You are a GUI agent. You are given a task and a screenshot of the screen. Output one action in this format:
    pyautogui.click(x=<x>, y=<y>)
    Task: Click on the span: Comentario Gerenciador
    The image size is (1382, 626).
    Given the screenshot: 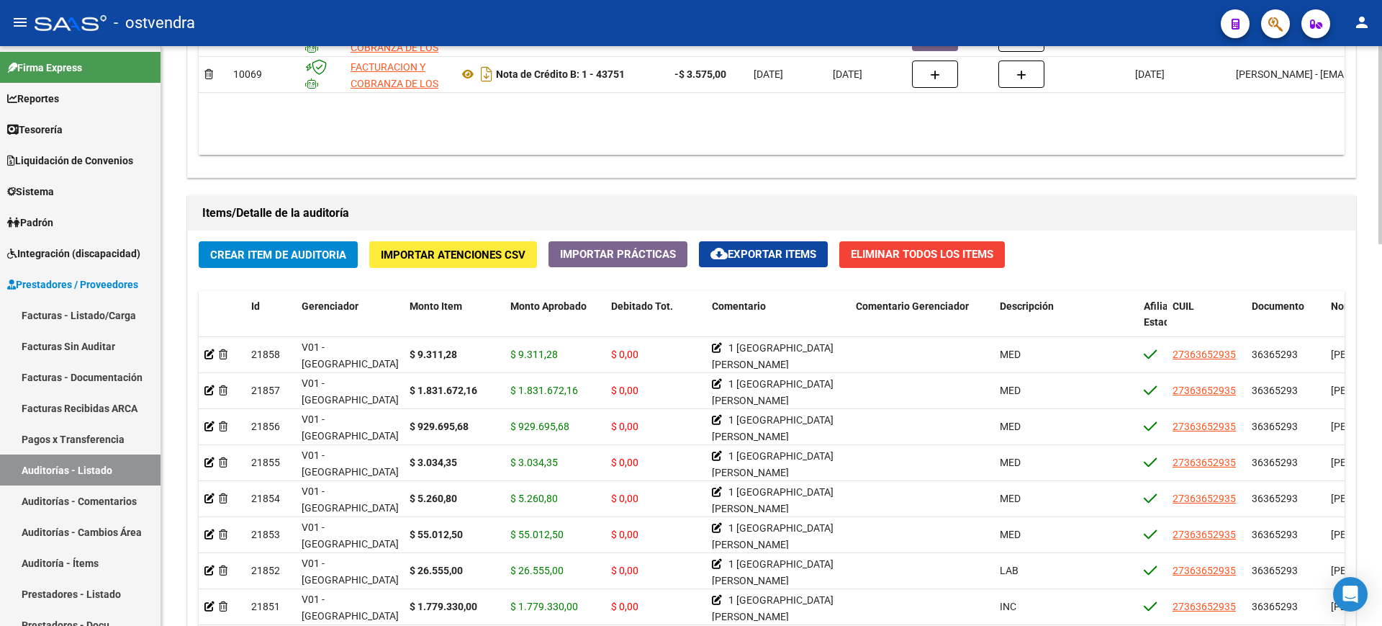 What is the action you would take?
    pyautogui.click(x=912, y=306)
    